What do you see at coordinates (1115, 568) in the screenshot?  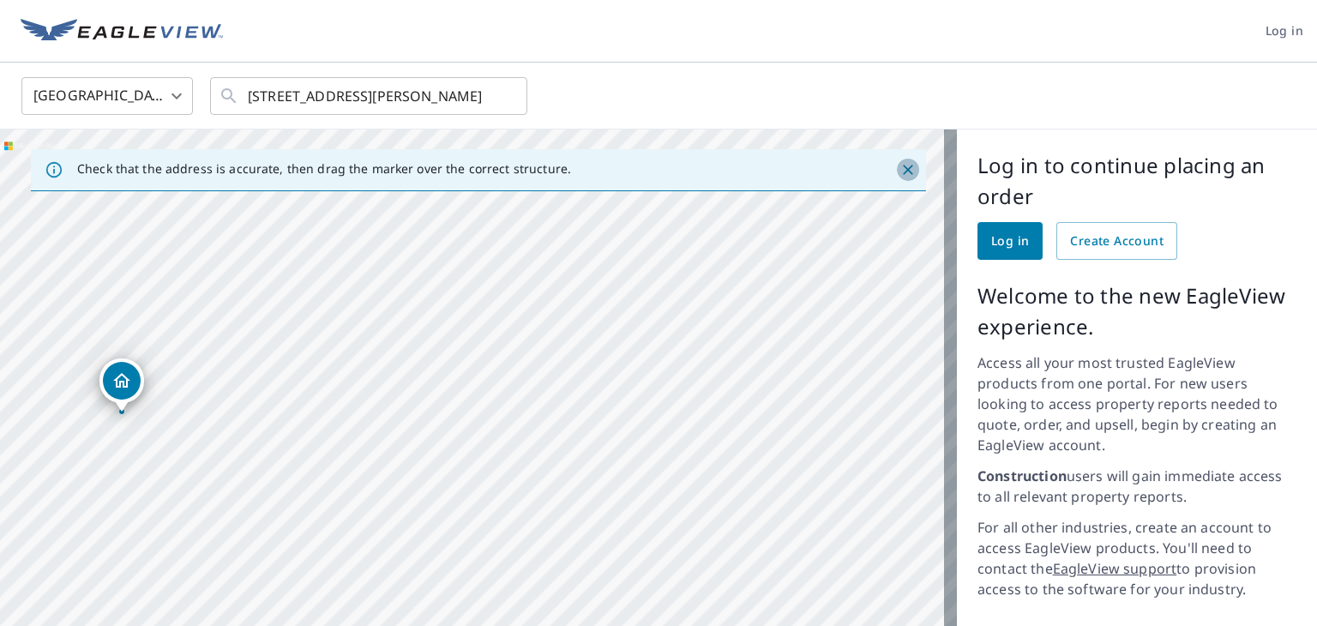 I see `a: EagleView support` at bounding box center [1115, 568].